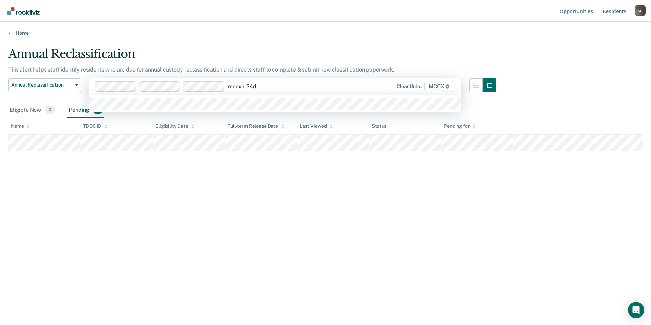 Image resolution: width=651 pixels, height=325 pixels. Describe the element at coordinates (45, 85) in the screenshot. I see `button: Annual Reclassification` at that location.